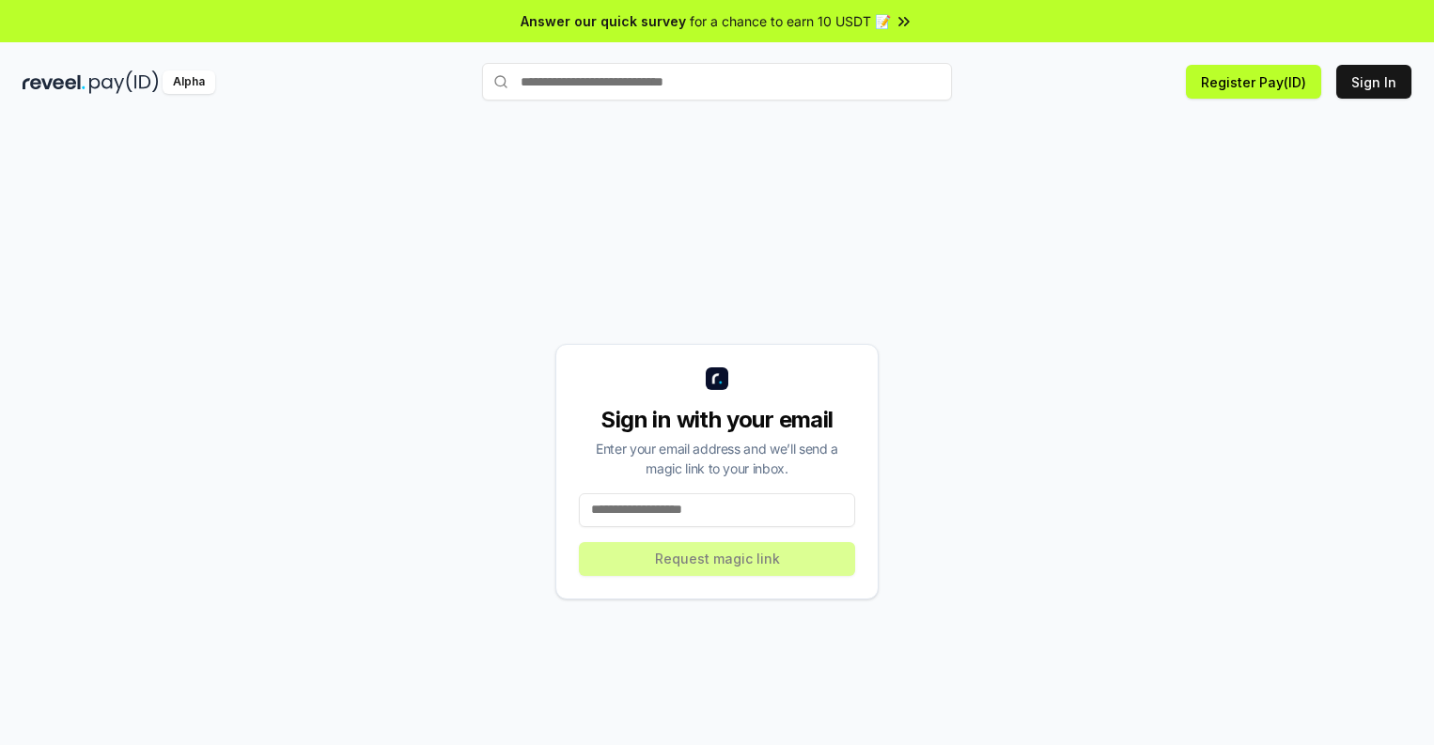  I want to click on button: Register Pay(ID), so click(1253, 82).